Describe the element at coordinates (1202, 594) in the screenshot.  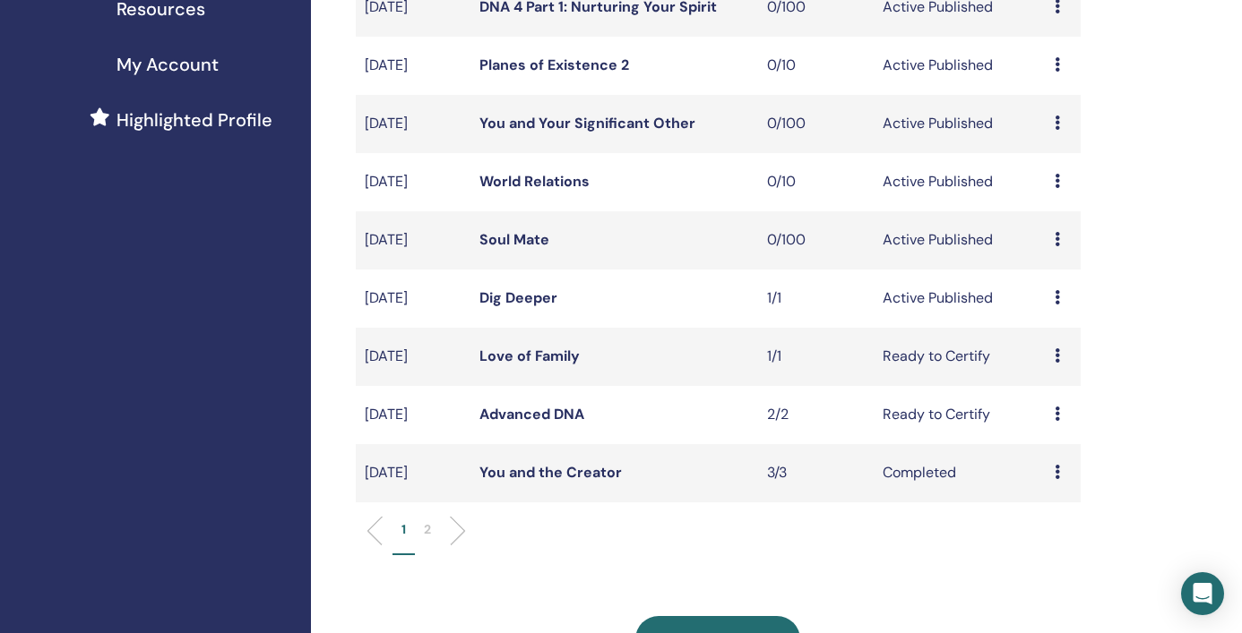
I see `div: Open Intercom Messenger` at that location.